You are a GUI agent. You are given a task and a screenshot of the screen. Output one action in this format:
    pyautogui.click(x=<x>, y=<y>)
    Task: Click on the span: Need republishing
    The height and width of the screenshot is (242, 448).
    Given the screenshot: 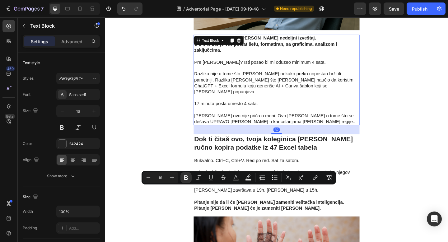 What is the action you would take?
    pyautogui.click(x=296, y=9)
    